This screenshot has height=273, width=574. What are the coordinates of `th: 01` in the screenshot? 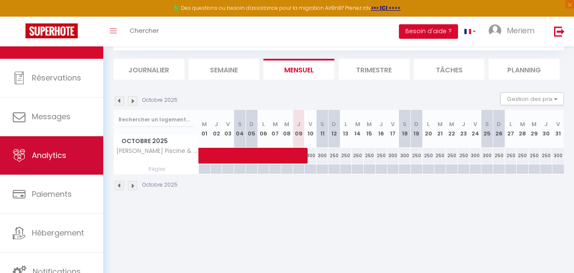 It's located at (205, 128).